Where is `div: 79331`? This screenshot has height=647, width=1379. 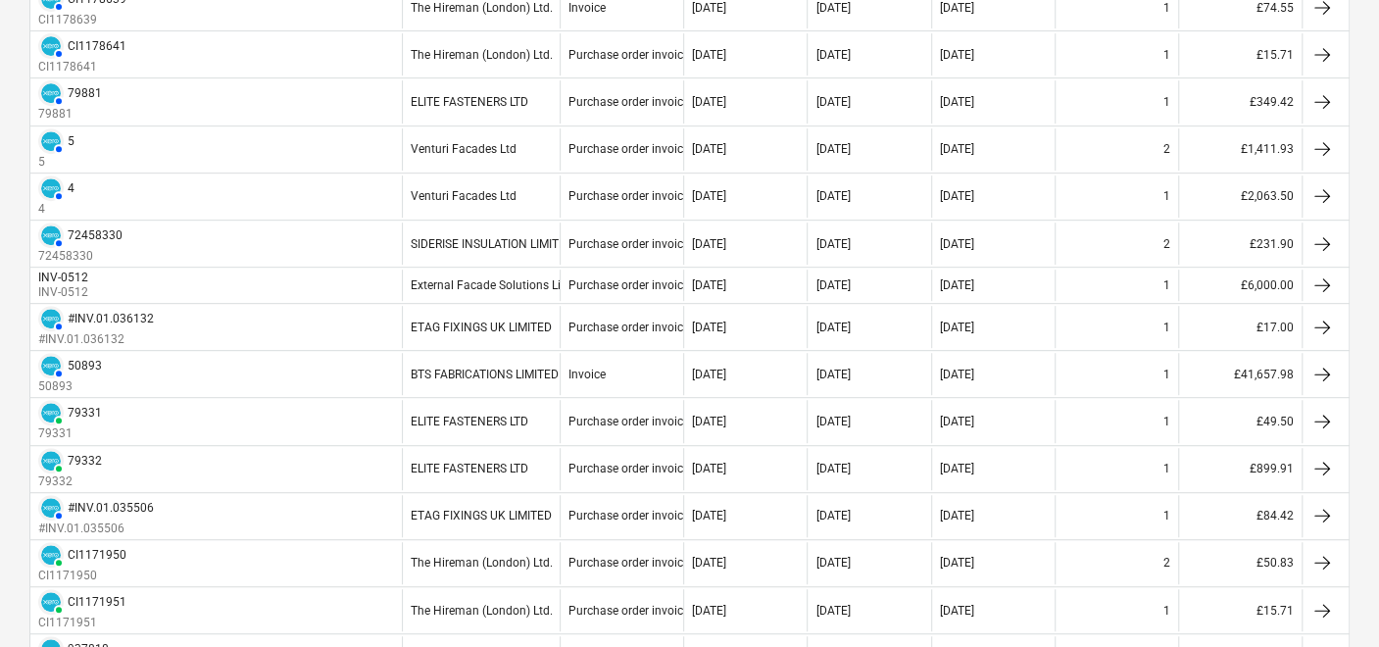
div: 79331 is located at coordinates (84, 413).